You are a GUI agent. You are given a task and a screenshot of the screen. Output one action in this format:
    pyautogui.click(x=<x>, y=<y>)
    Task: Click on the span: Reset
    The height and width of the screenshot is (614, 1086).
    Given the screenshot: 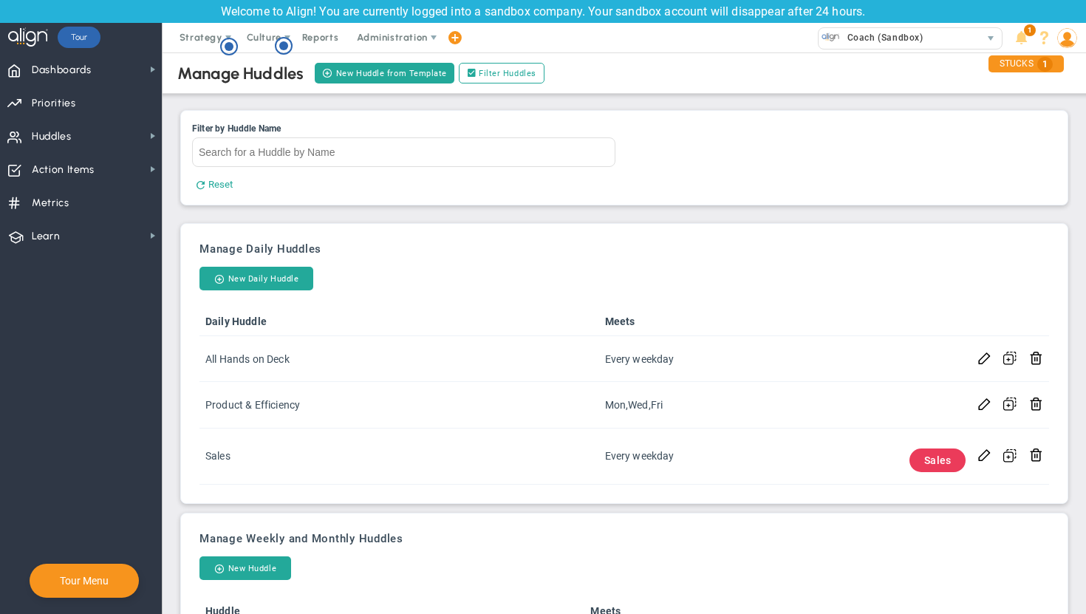 What is the action you would take?
    pyautogui.click(x=220, y=185)
    